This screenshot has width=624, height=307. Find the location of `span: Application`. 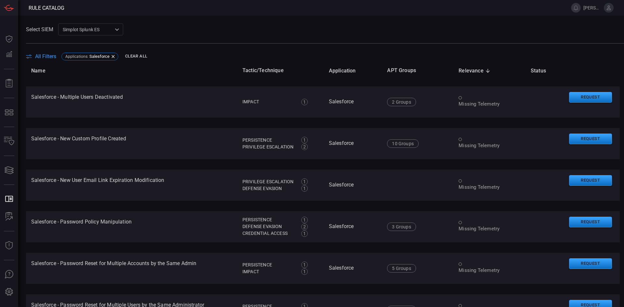

span: Application is located at coordinates (346, 71).